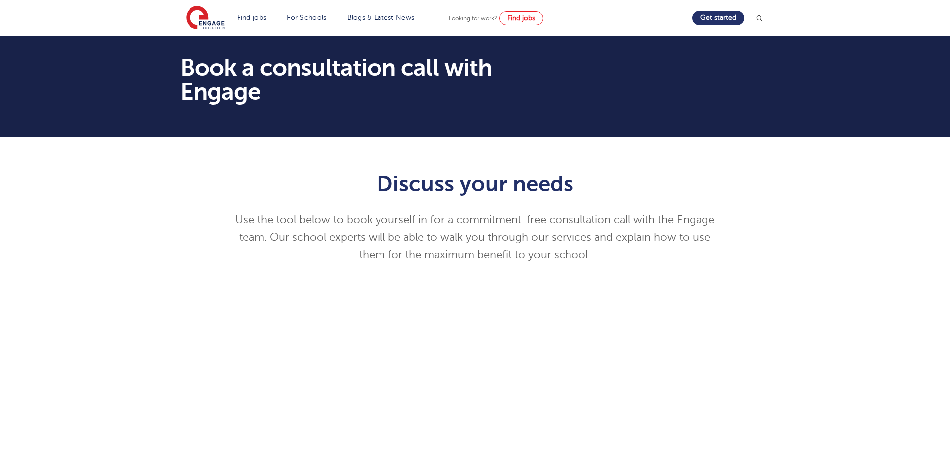 The width and height of the screenshot is (950, 454). What do you see at coordinates (718, 18) in the screenshot?
I see `a: Get started` at bounding box center [718, 18].